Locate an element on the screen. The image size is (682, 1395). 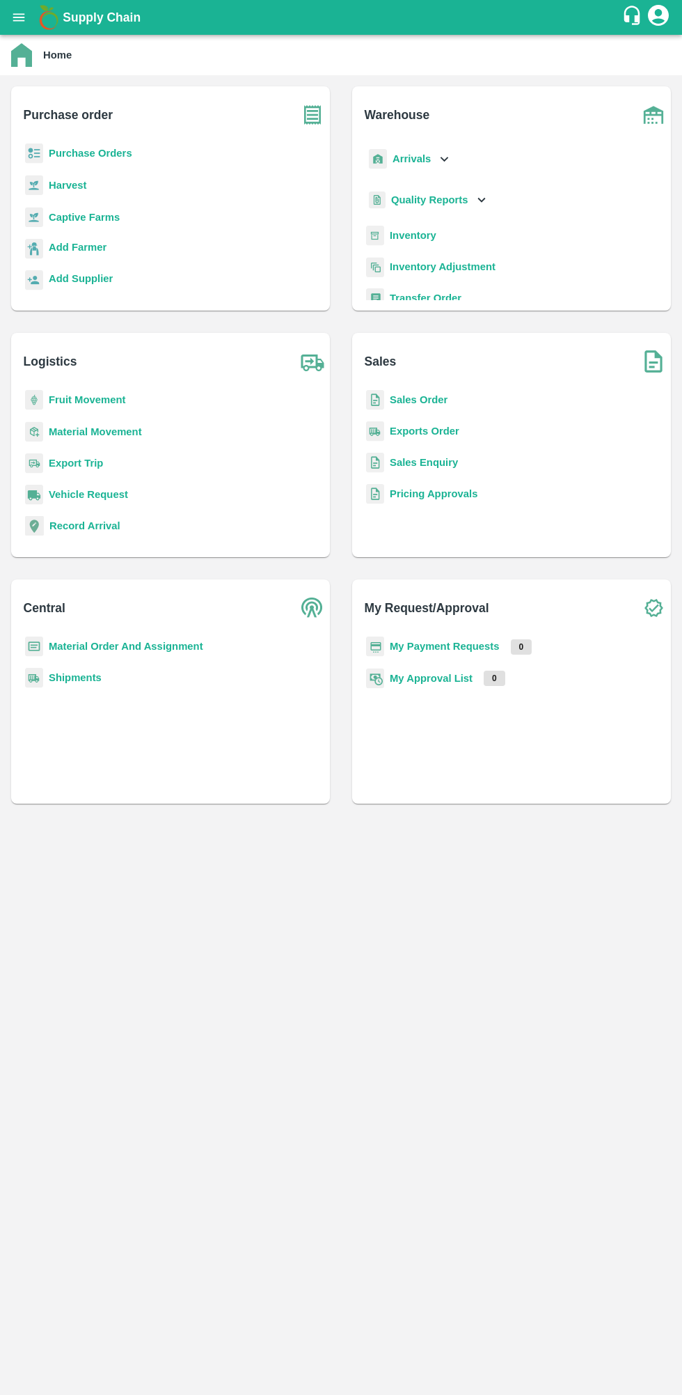
img: home is located at coordinates (22, 55).